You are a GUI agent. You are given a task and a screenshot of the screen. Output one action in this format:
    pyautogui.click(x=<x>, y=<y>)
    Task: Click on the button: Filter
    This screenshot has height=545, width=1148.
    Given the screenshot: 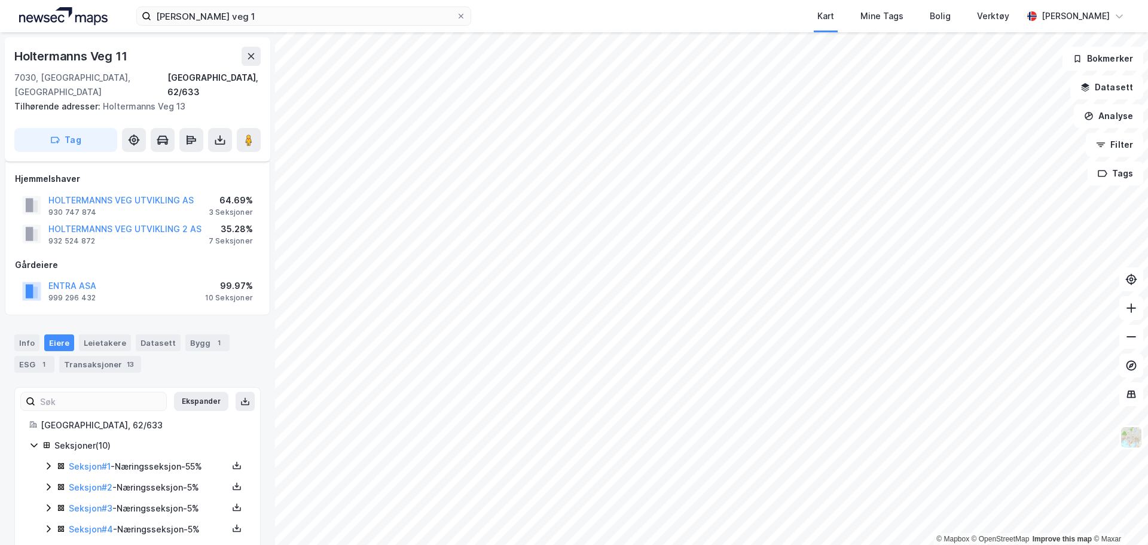 What is the action you would take?
    pyautogui.click(x=1115, y=145)
    